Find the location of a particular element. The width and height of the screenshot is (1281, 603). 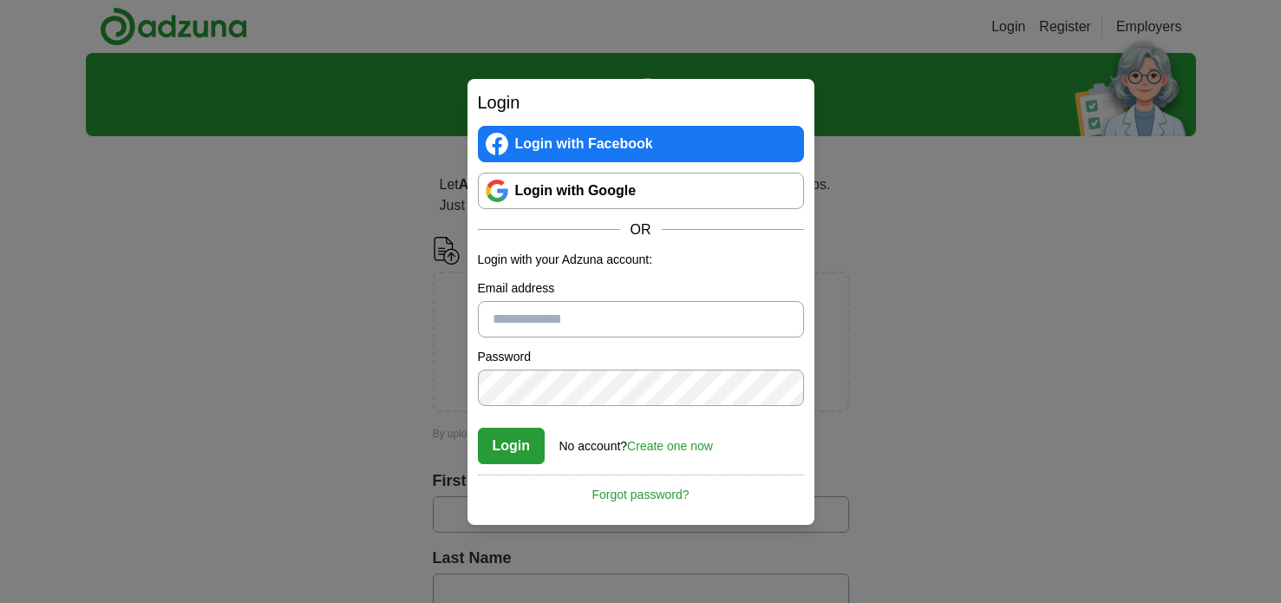

label: Password is located at coordinates (641, 357).